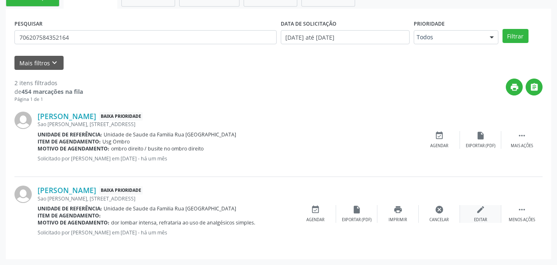  I want to click on i: edit, so click(481, 209).